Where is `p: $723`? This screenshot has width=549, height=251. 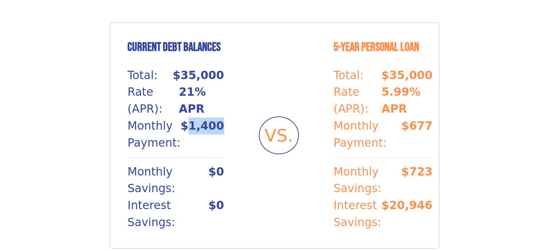 p: $723 is located at coordinates (417, 180).